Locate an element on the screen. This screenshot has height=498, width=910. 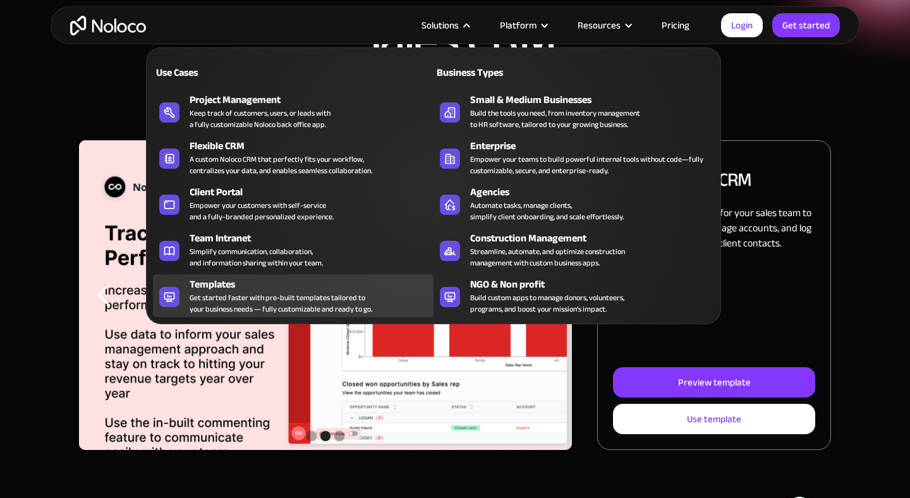
div: Automate tasks, manage clients, simplify client onboarding, and scale effortlessly. is located at coordinates (546, 211).